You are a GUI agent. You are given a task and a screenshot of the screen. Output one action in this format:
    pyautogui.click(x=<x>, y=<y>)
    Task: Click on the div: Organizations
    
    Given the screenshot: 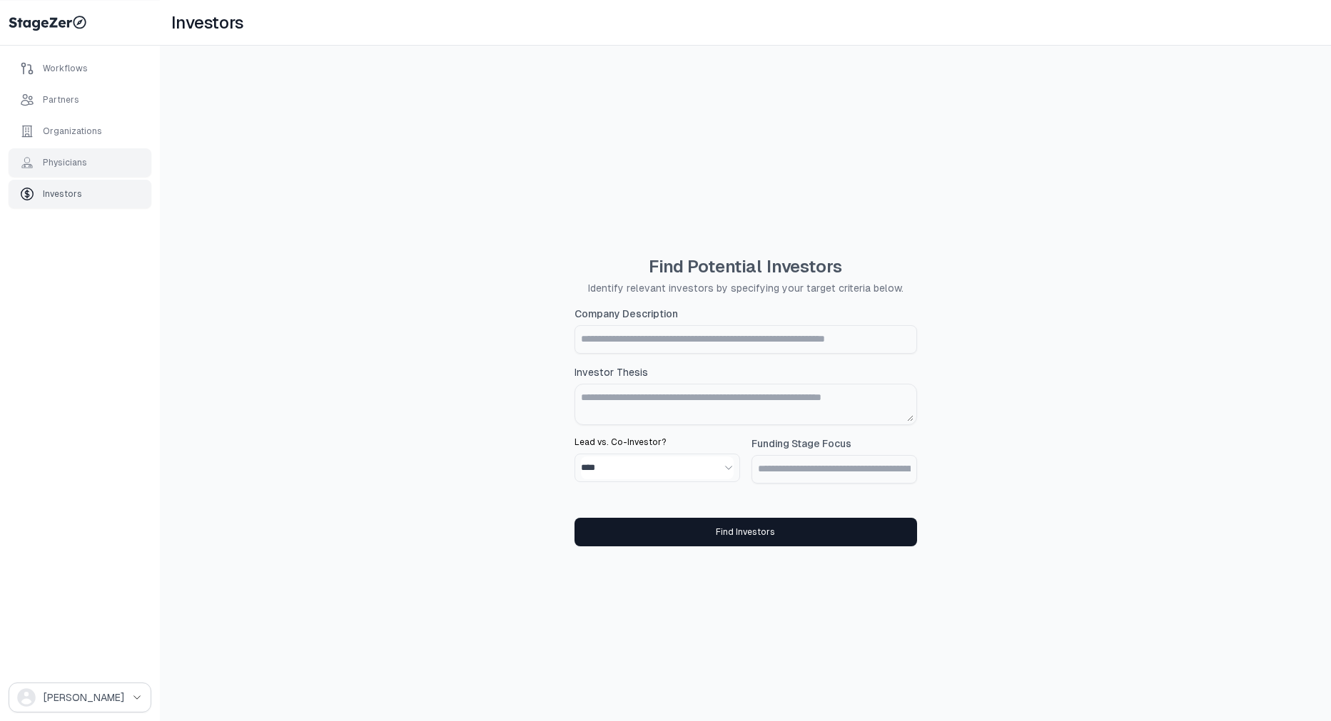 What is the action you would take?
    pyautogui.click(x=72, y=131)
    